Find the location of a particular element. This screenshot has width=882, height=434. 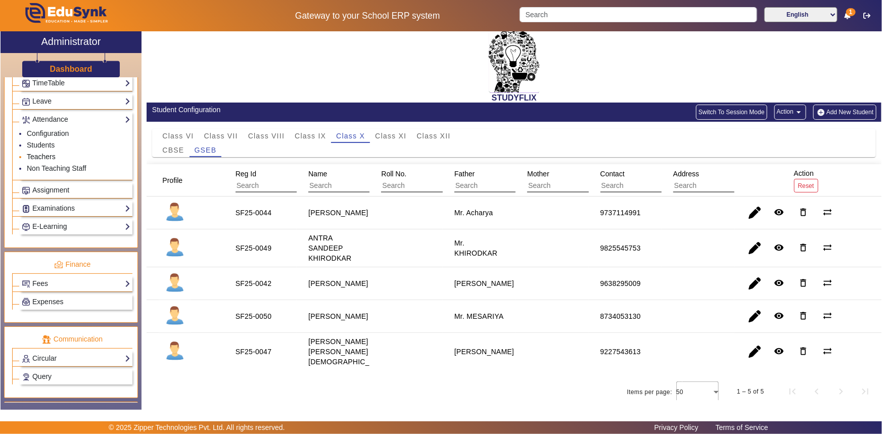

img: 2da83ddf-6089-4dce-a9e2-416746467bdd is located at coordinates (514, 61).